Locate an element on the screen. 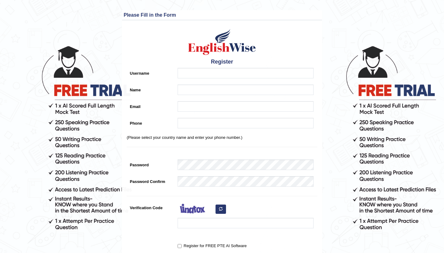 The image size is (444, 253). label: Phone is located at coordinates (151, 122).